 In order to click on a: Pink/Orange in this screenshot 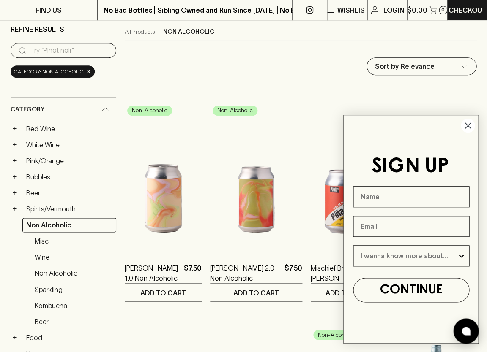, I will do `click(69, 161)`.